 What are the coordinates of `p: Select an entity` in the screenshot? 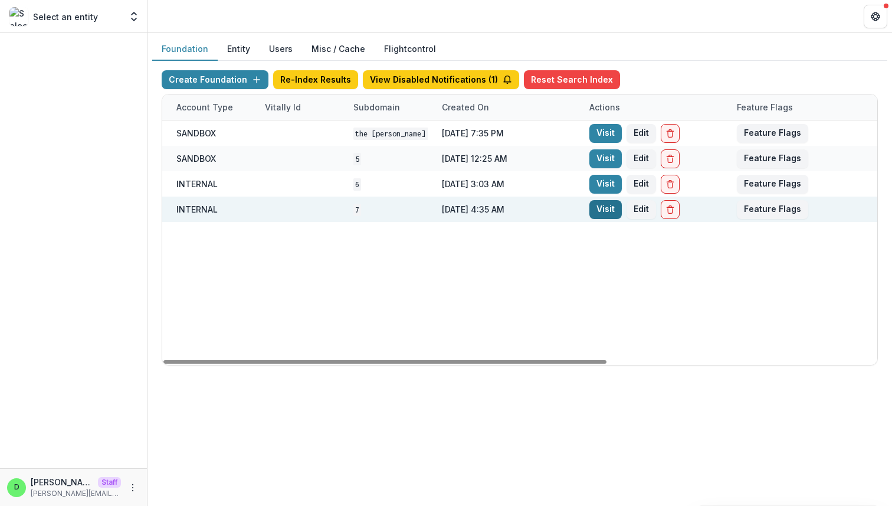 It's located at (66, 17).